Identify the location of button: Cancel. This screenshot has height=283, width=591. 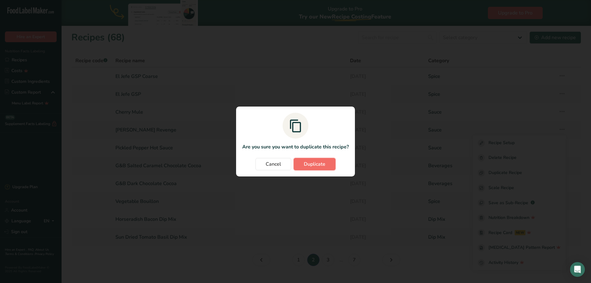
(273, 164).